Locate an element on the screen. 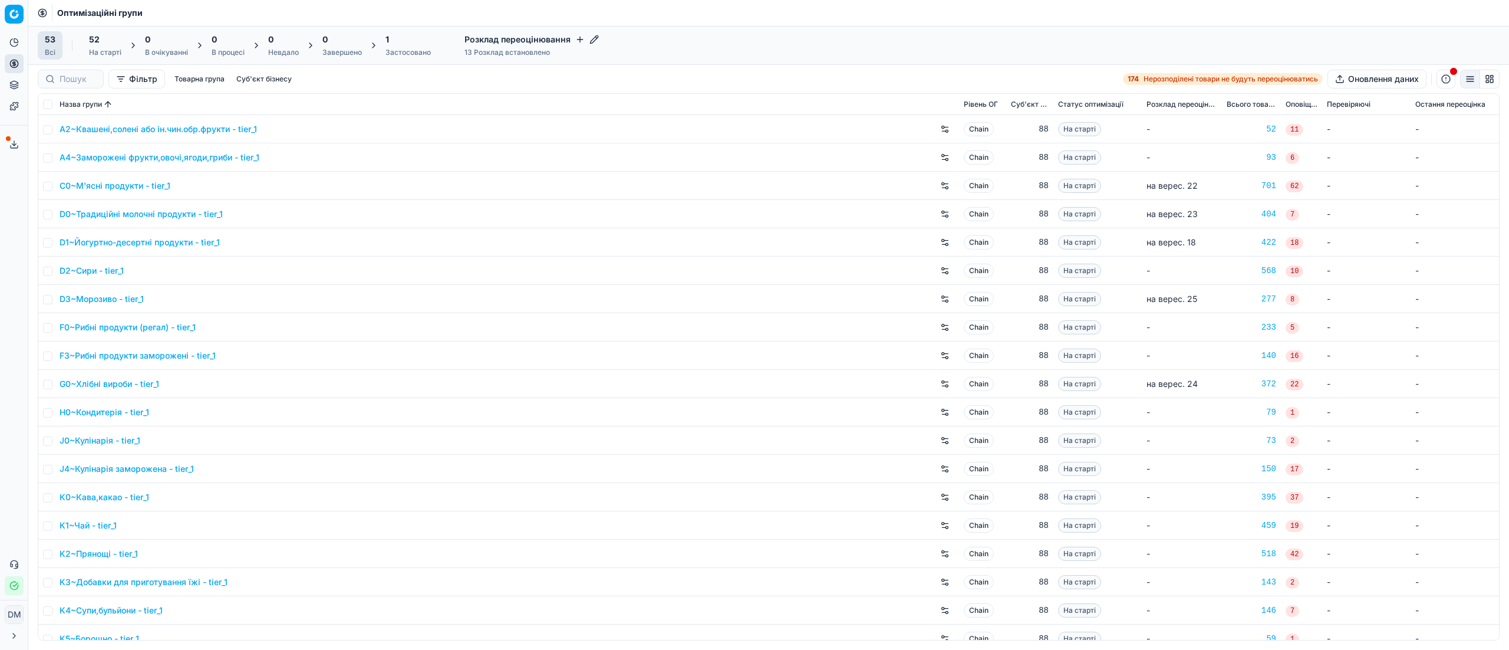 The width and height of the screenshot is (1509, 650). span: Розклад переоцінювання is located at coordinates (1182, 104).